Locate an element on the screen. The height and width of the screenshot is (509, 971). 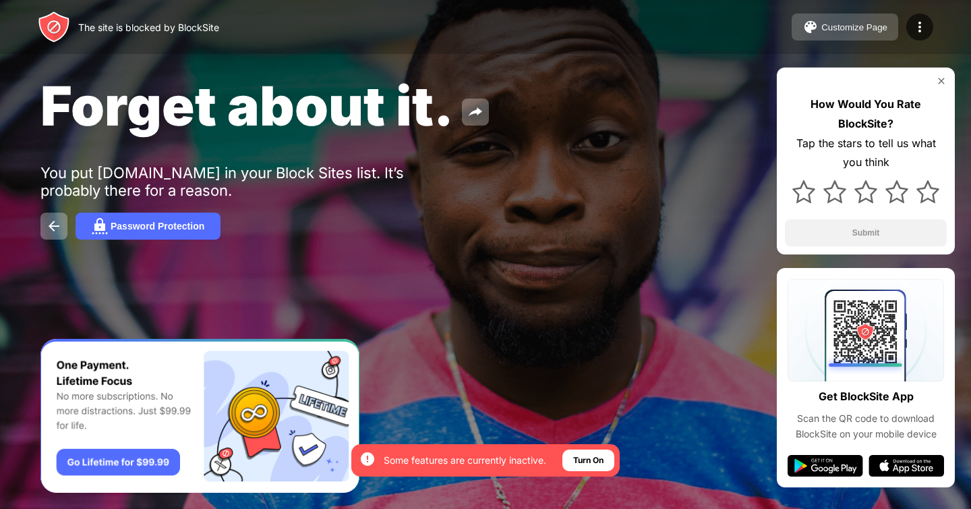
button: Submit is located at coordinates (866, 233).